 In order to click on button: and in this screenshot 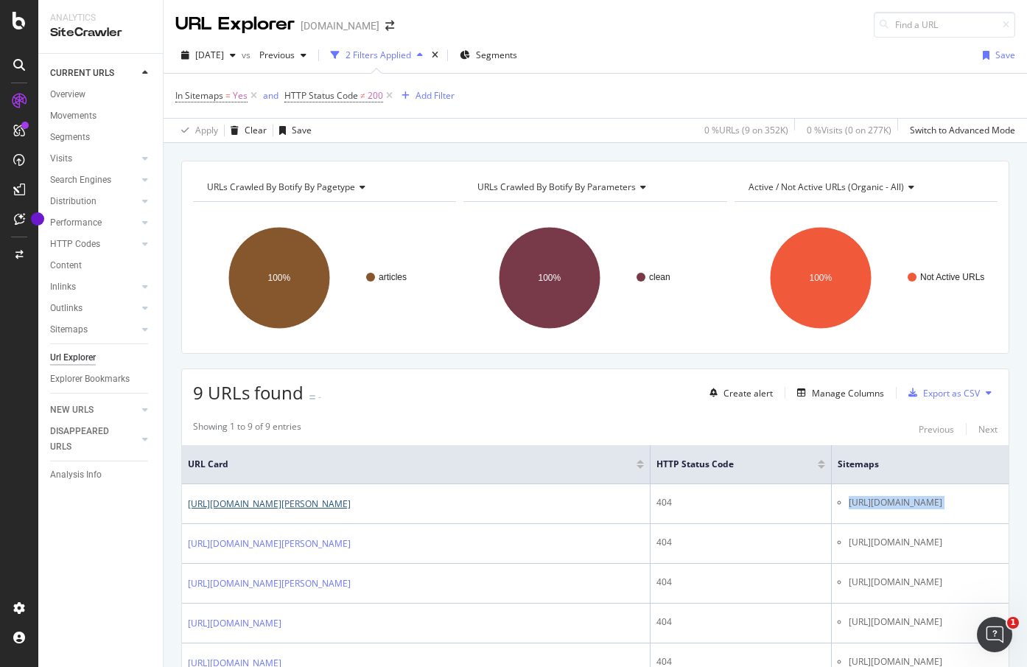, I will do `click(270, 95)`.